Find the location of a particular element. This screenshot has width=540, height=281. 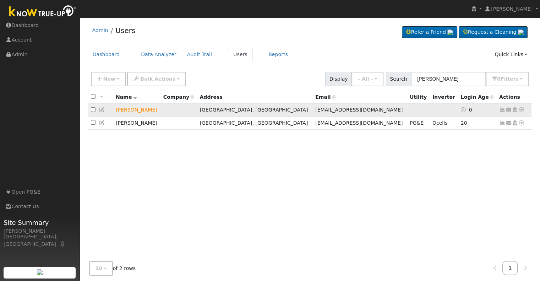

a: Refer a Friend is located at coordinates (430, 32).